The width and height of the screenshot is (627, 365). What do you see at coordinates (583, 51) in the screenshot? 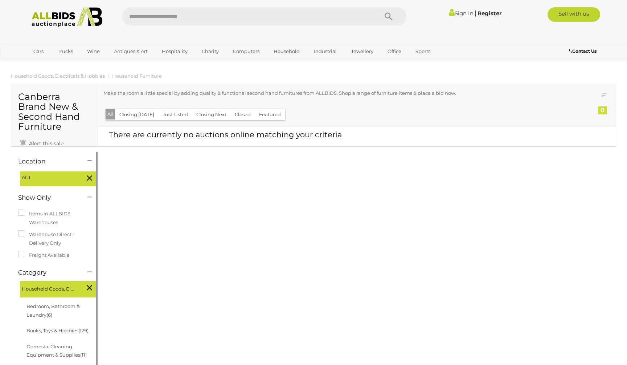
I see `b: Contact Us` at bounding box center [583, 51].